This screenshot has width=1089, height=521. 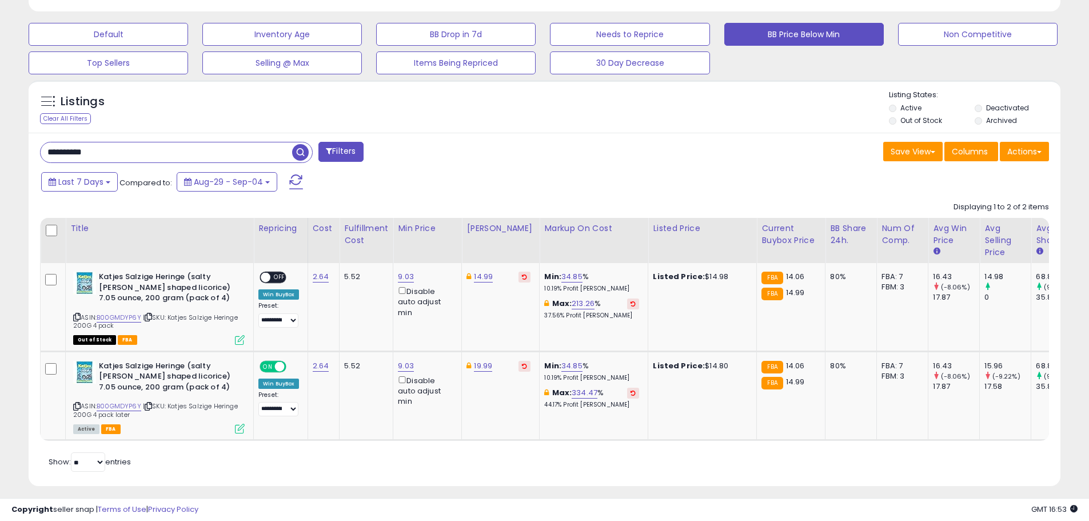 I want to click on span: FBA, so click(x=111, y=429).